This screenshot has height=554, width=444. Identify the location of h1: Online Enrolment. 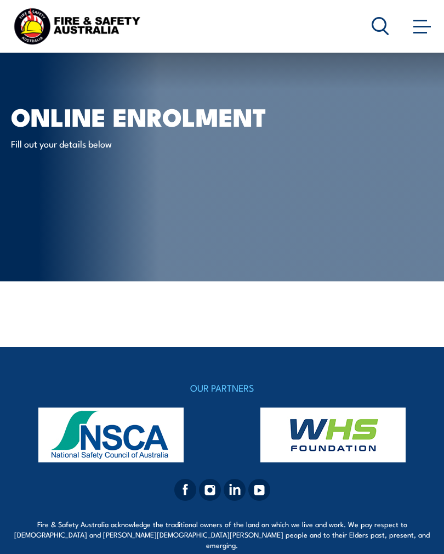
(146, 116).